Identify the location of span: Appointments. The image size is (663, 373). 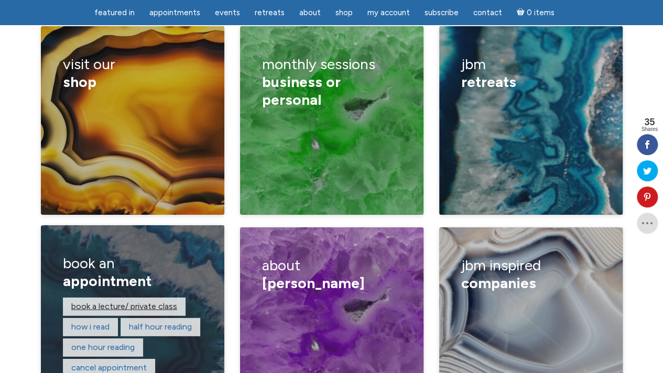
(175, 13).